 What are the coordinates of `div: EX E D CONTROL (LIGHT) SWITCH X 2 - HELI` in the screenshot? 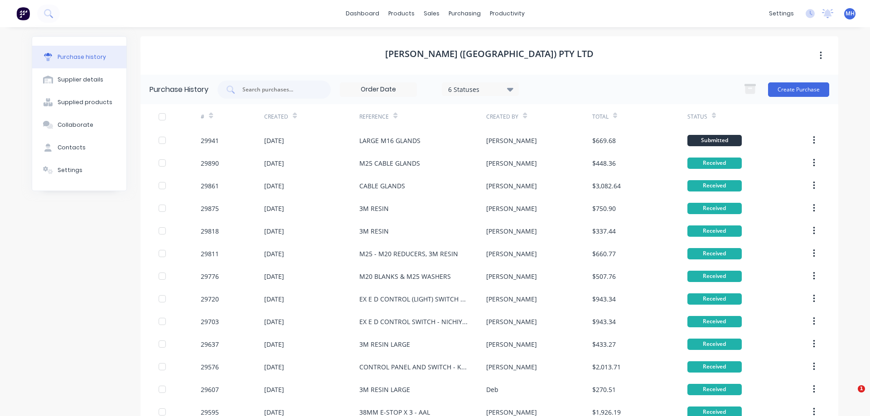 It's located at (414, 299).